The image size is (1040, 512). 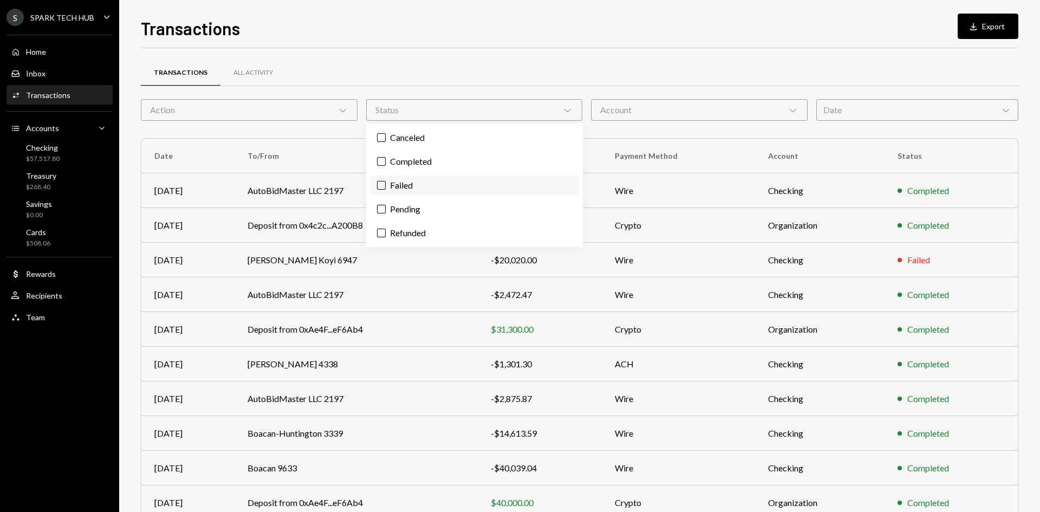 I want to click on td: Deposit from 0x4c2c...A200B8, so click(x=356, y=225).